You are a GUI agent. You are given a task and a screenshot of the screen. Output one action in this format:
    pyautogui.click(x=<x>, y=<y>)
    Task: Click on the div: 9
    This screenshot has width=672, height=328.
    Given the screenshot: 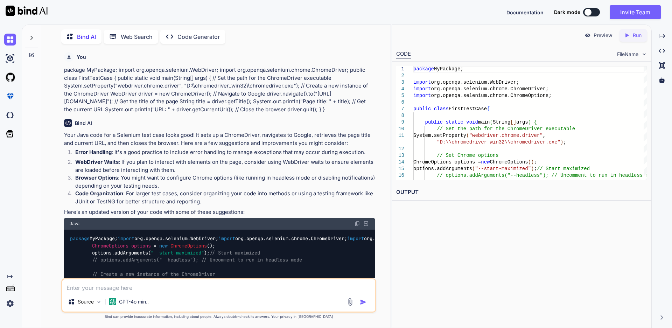 What is the action you would take?
    pyautogui.click(x=400, y=122)
    